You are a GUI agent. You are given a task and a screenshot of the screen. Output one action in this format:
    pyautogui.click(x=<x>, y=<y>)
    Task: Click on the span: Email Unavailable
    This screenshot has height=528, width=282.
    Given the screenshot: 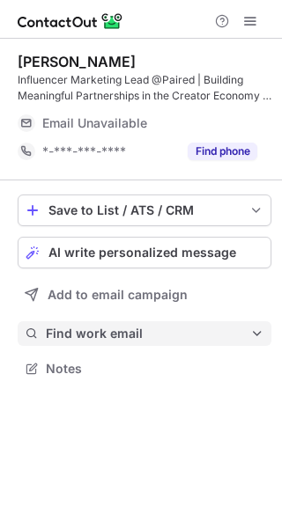 What is the action you would take?
    pyautogui.click(x=94, y=123)
    